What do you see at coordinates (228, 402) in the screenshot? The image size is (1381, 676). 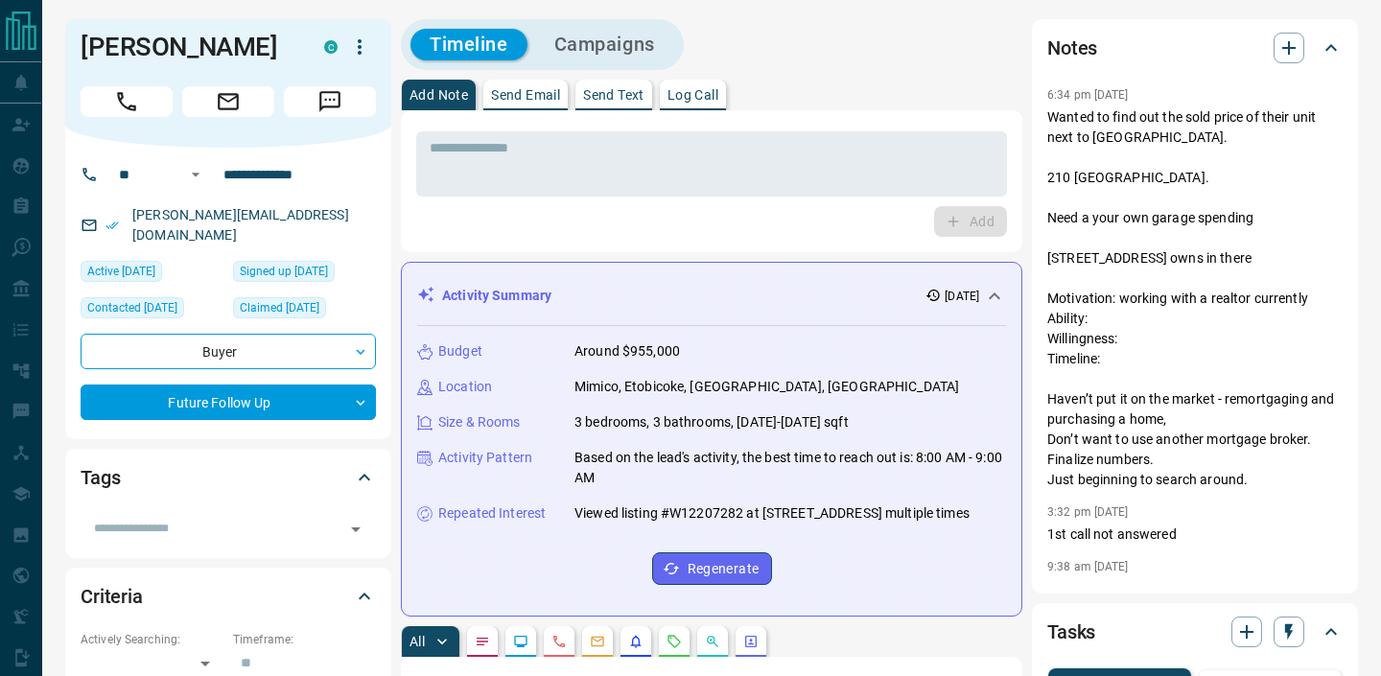 I see `div: Future Follow Up` at bounding box center [228, 402].